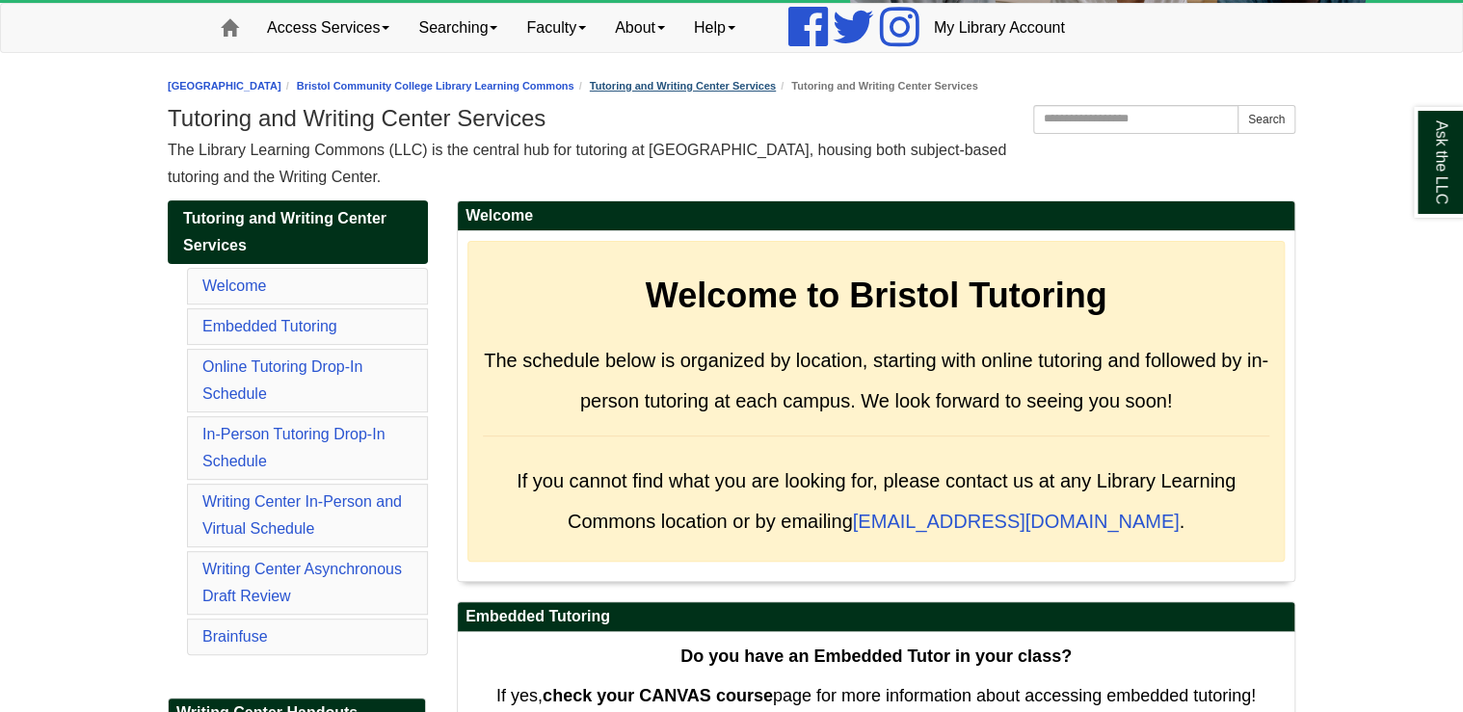 The image size is (1463, 712). I want to click on a: Searching, so click(458, 28).